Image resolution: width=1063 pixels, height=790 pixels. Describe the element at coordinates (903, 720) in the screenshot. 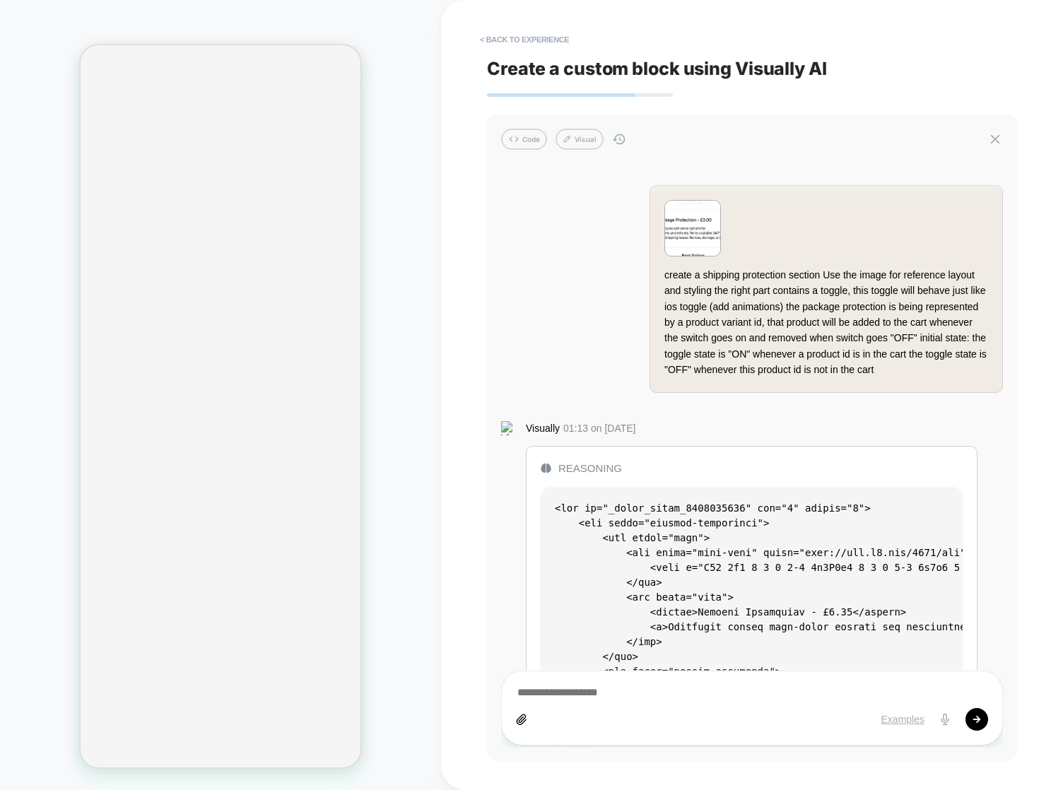

I see `div: Examples` at that location.